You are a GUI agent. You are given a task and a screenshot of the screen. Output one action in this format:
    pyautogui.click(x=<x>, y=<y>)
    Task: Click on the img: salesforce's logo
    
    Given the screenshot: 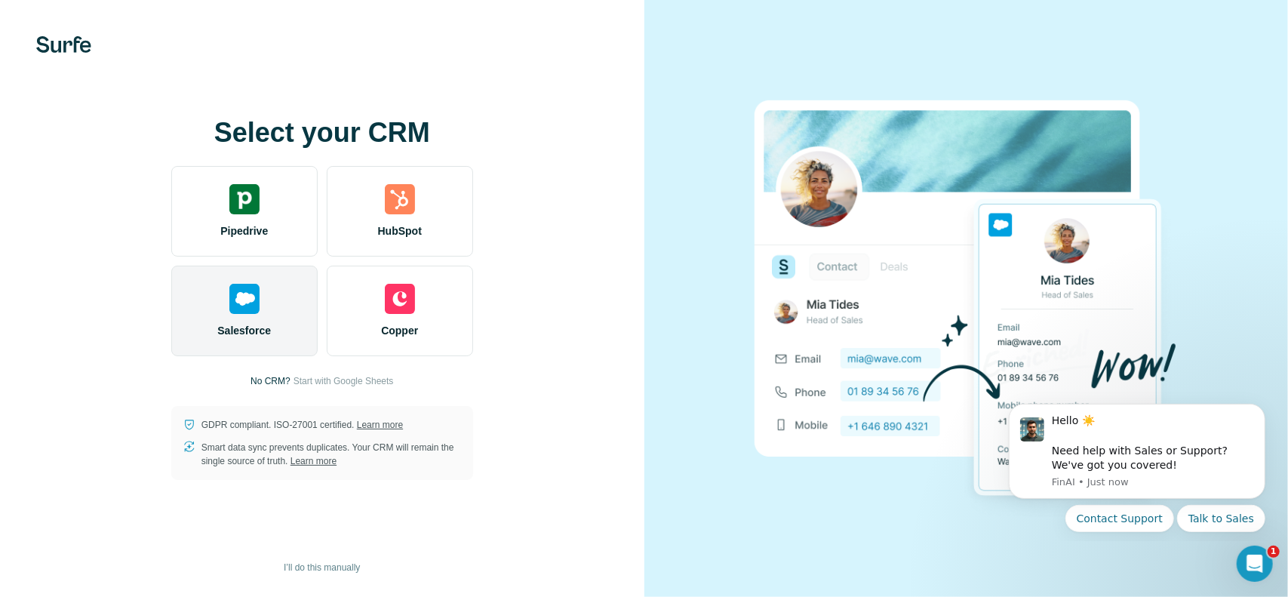 What is the action you would take?
    pyautogui.click(x=245, y=299)
    